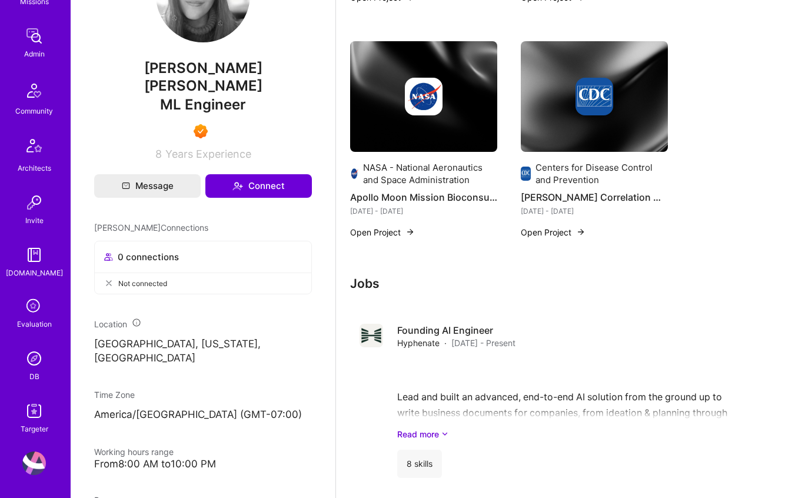  What do you see at coordinates (134, 451) in the screenshot?
I see `span: Working hours range` at bounding box center [134, 451].